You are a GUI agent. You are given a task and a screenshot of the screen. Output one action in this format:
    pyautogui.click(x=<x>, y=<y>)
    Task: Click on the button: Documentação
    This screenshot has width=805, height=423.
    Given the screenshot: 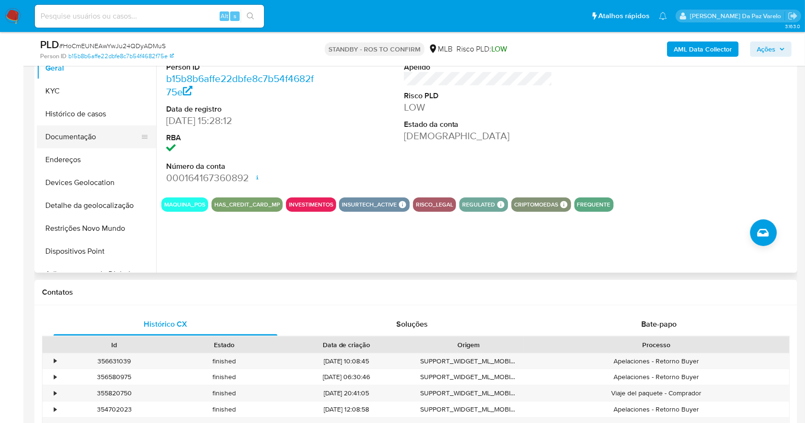 What is the action you would take?
    pyautogui.click(x=93, y=137)
    